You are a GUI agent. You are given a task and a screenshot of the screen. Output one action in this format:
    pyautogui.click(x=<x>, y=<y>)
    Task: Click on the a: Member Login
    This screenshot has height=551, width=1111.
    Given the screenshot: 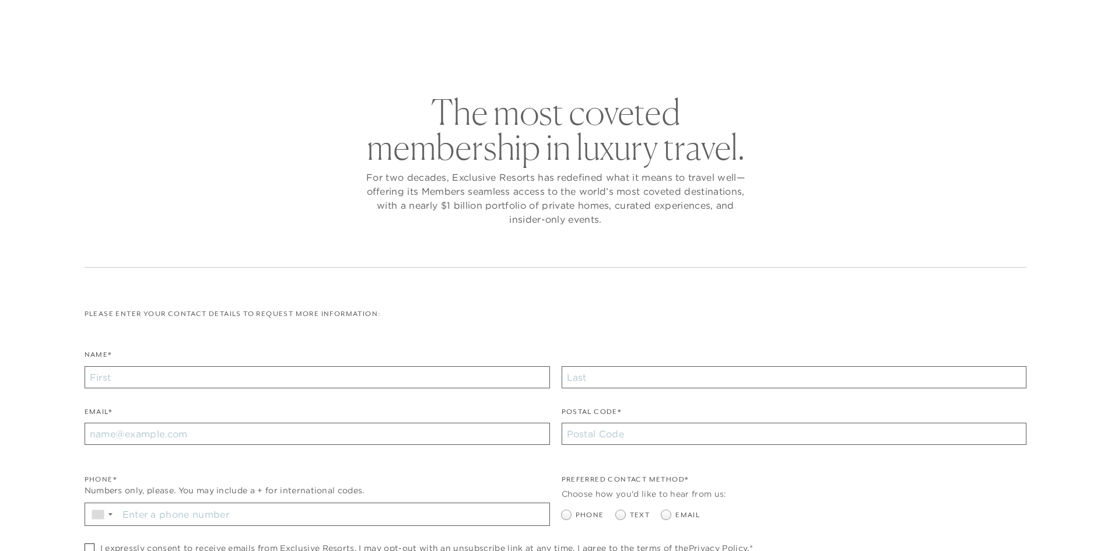 What is the action you would take?
    pyautogui.click(x=1005, y=18)
    